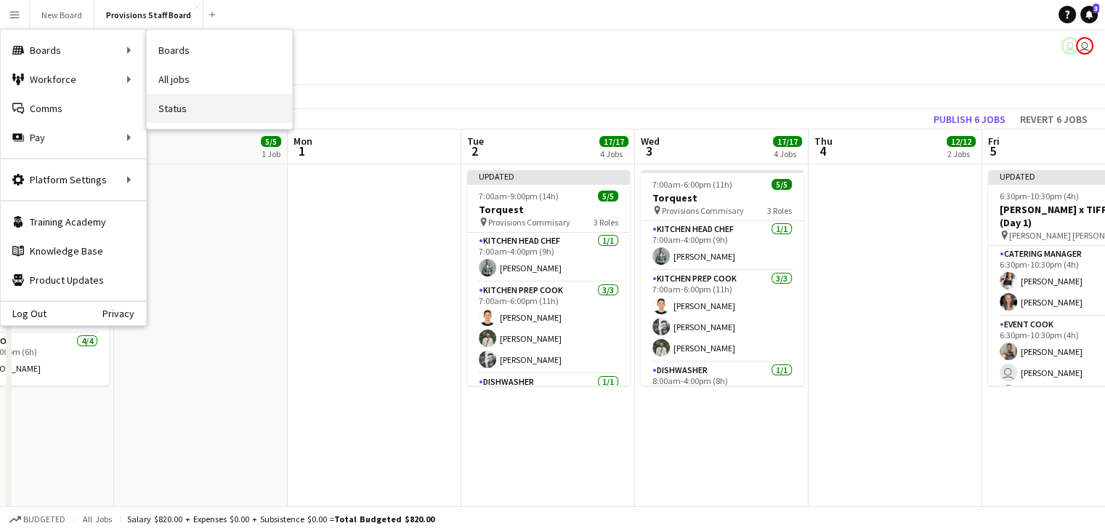 This screenshot has width=1105, height=531. What do you see at coordinates (993, 150) in the screenshot?
I see `span: 5` at bounding box center [993, 150].